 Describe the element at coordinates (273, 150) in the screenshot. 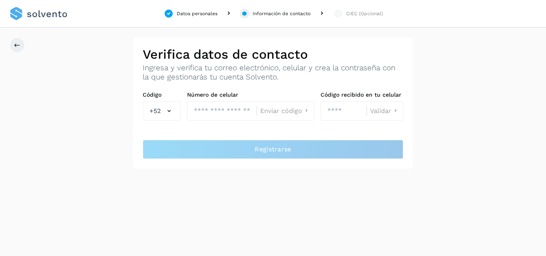

I see `span: Registrarse` at that location.